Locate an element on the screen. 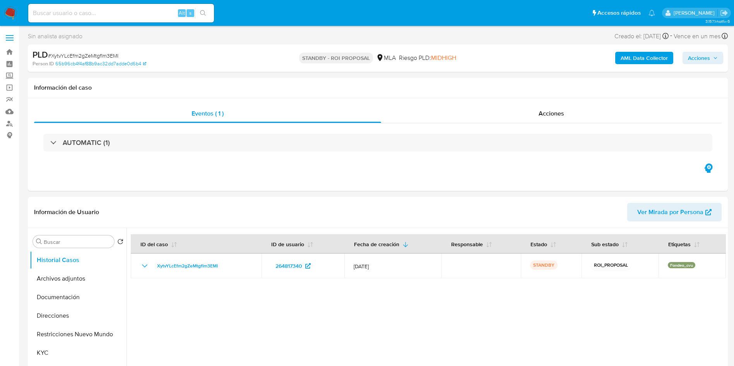 The image size is (734, 366). div: AUTOMATIC (1) is located at coordinates (378, 143).